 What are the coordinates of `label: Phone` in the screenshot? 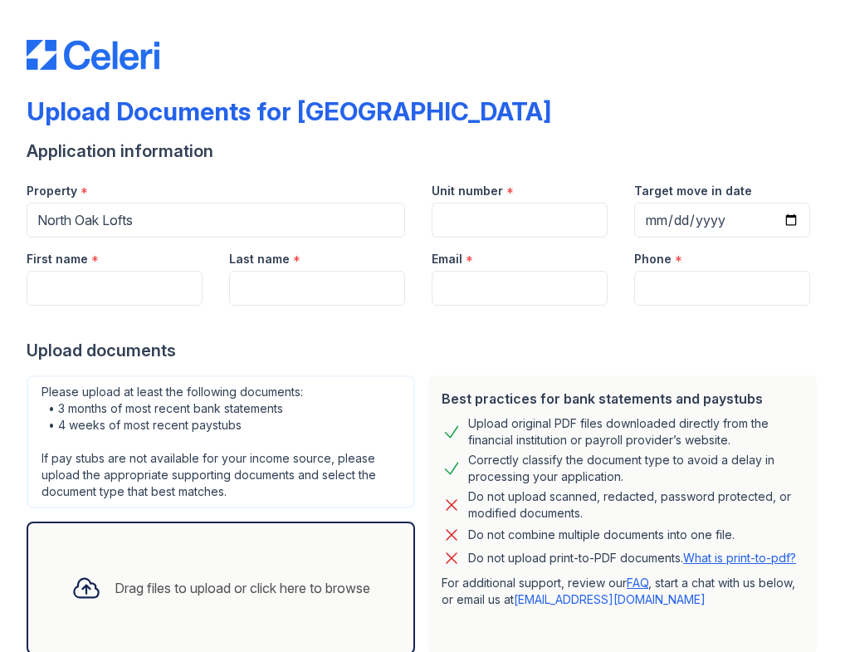 It's located at (653, 259).